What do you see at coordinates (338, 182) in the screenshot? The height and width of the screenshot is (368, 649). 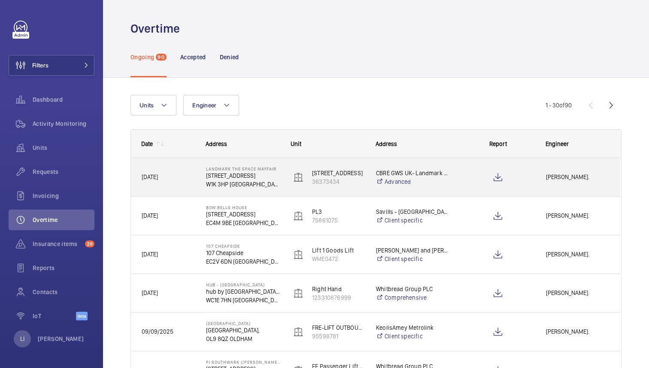 I see `p: 36373434` at bounding box center [338, 182].